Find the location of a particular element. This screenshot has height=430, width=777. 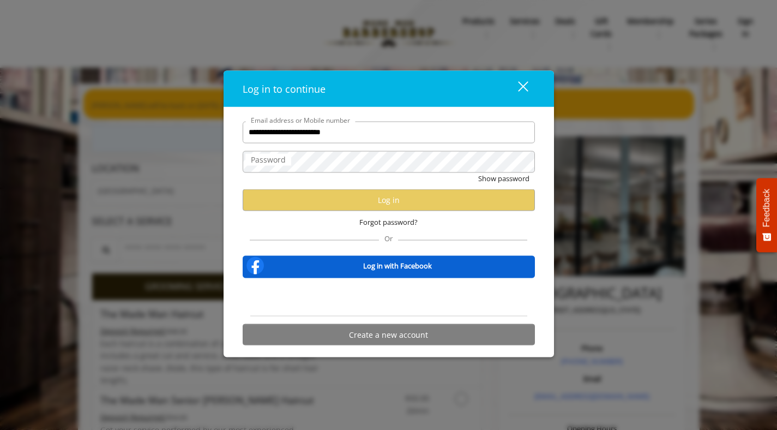

button: Feedback - Show survey is located at coordinates (766, 215).